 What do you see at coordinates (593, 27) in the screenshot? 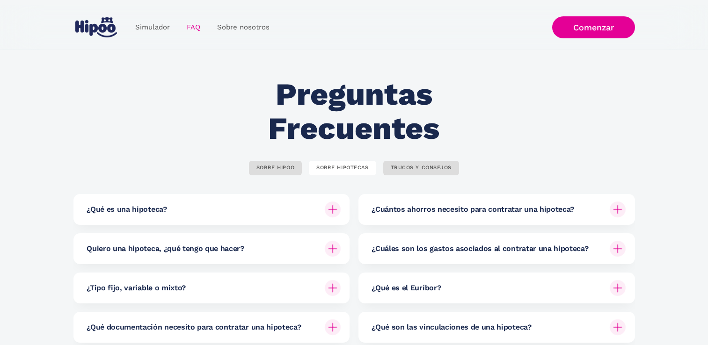
I see `a: Comenzar` at bounding box center [593, 27].